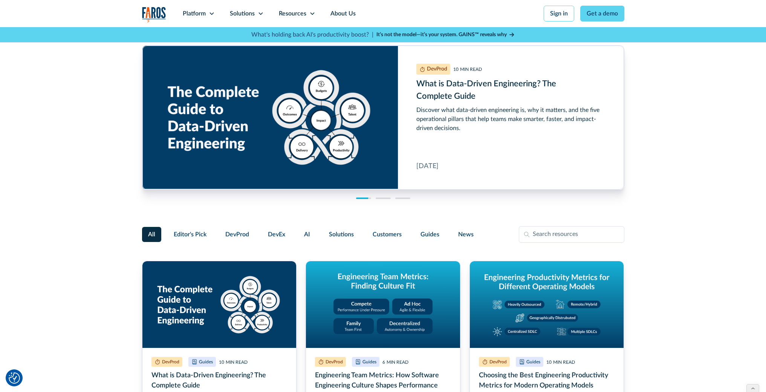 The width and height of the screenshot is (766, 392). I want to click on span: Editor's Pick, so click(190, 234).